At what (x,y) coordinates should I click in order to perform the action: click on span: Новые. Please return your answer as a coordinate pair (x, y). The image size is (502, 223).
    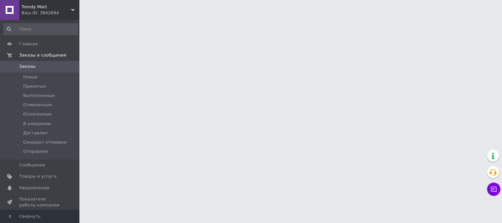
    Looking at the image, I should click on (30, 77).